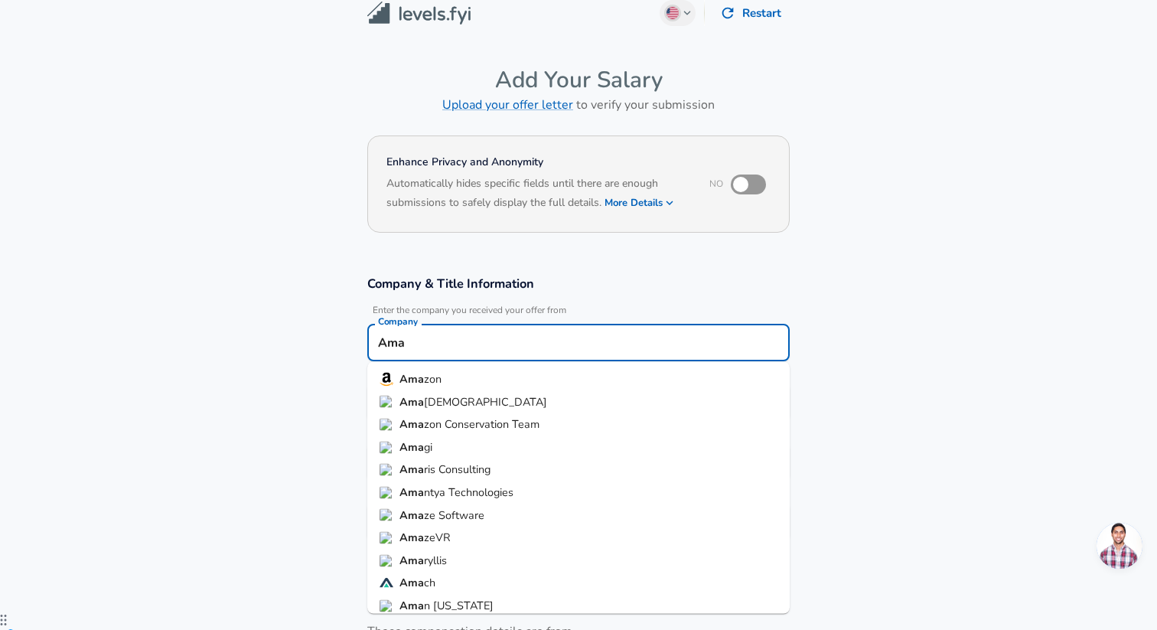  I want to click on img: amaze.co, so click(387, 515).